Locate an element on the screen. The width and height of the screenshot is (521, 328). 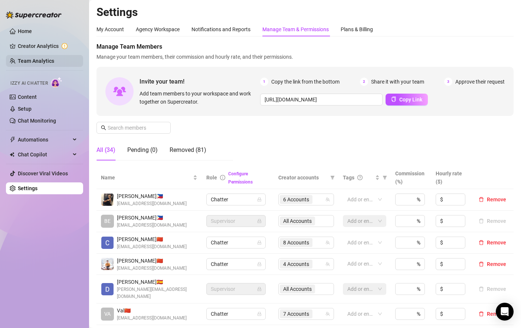
img: Chat Copilot is located at coordinates (12, 154).